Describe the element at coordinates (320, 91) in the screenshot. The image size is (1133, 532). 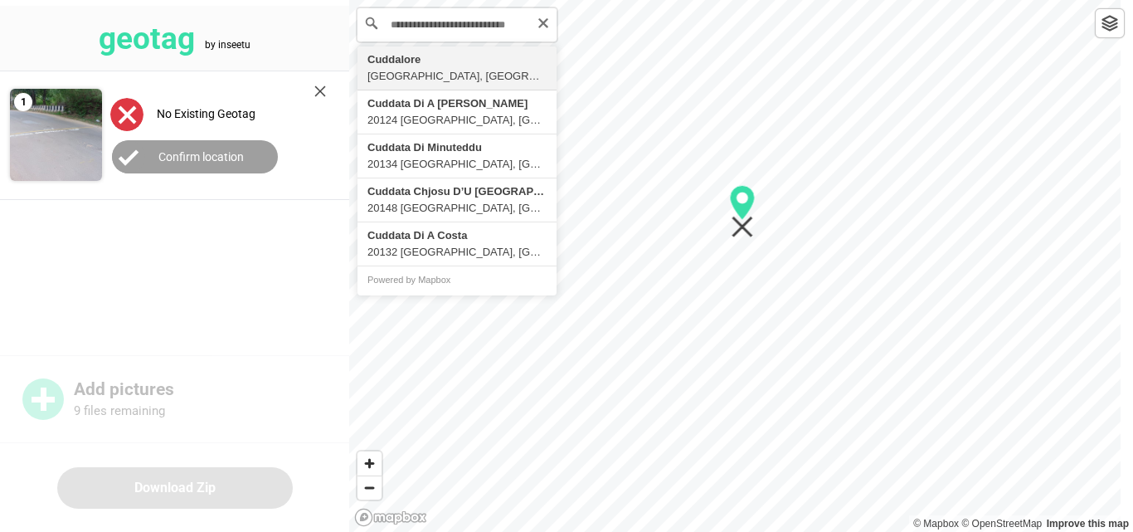
I see `img: cross` at that location.